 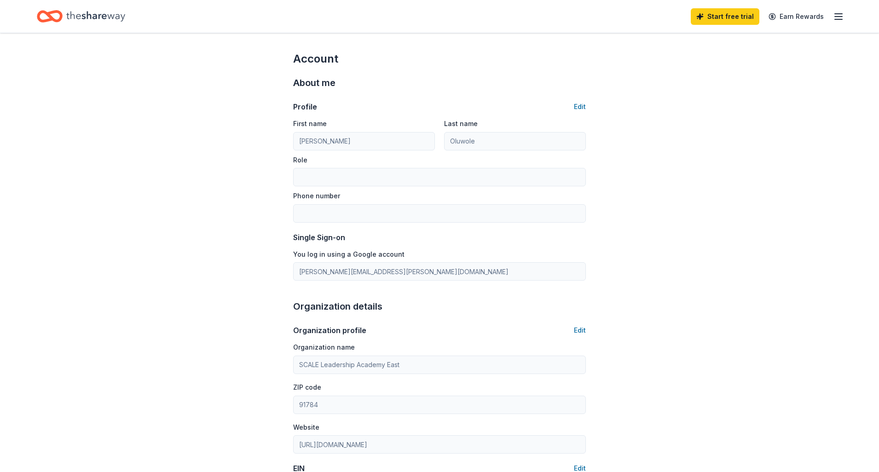 What do you see at coordinates (349, 255) in the screenshot?
I see `label: You log in using a Google account` at bounding box center [349, 255].